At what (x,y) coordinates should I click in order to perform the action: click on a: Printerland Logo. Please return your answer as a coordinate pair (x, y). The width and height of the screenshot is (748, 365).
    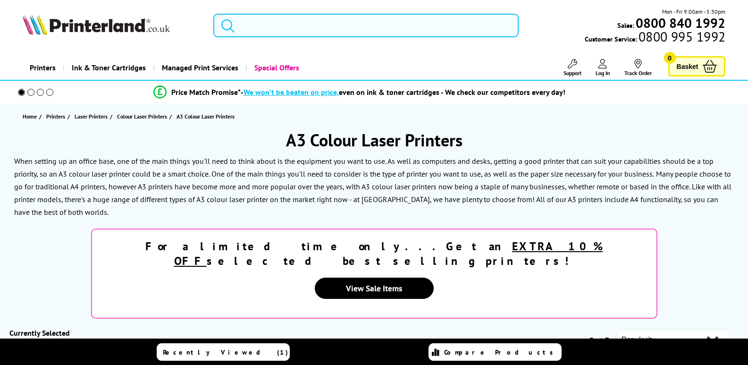
    Looking at the image, I should click on (112, 25).